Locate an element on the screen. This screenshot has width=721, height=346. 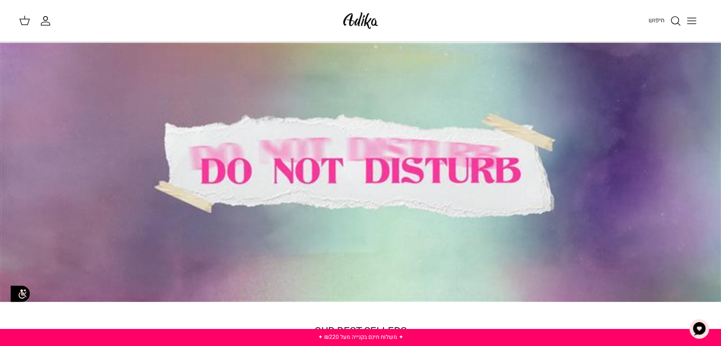
a: חיפוש is located at coordinates (664, 21).